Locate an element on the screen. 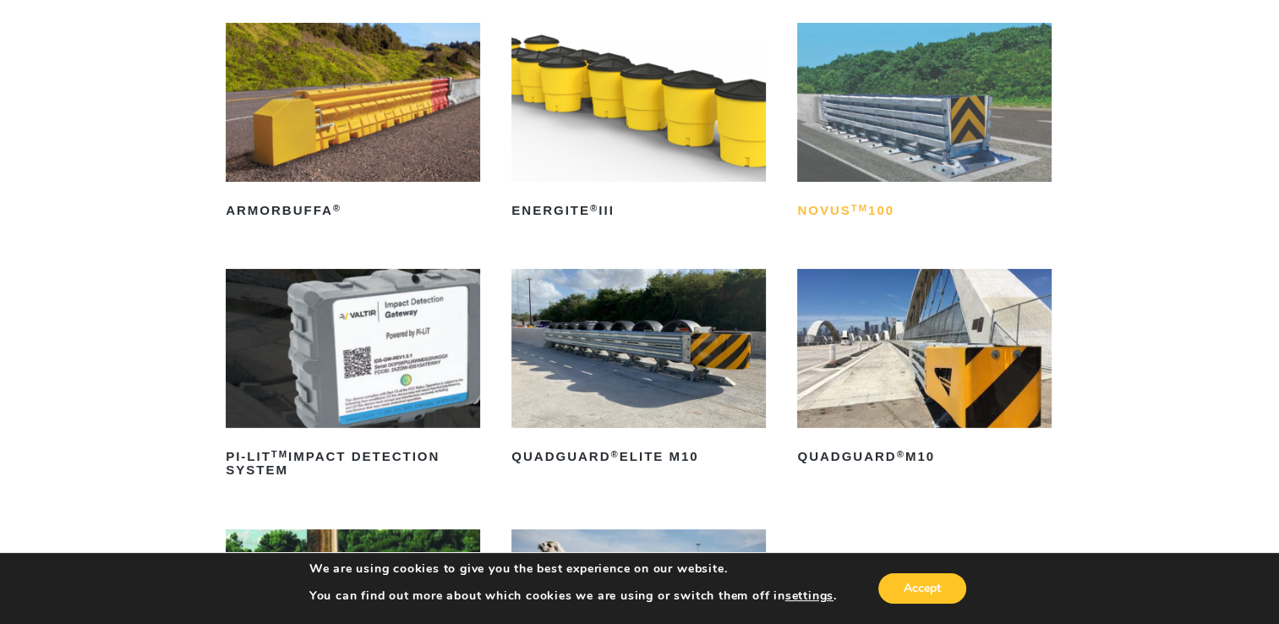 This screenshot has width=1279, height=624. h2: ArmorBuffa is located at coordinates (353, 211).